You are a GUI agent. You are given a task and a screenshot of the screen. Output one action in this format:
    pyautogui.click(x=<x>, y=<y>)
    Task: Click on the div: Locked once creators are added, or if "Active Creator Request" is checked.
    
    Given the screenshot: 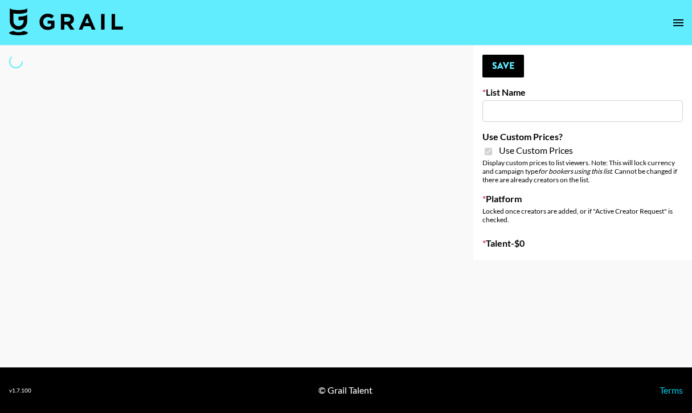 What is the action you would take?
    pyautogui.click(x=583, y=215)
    